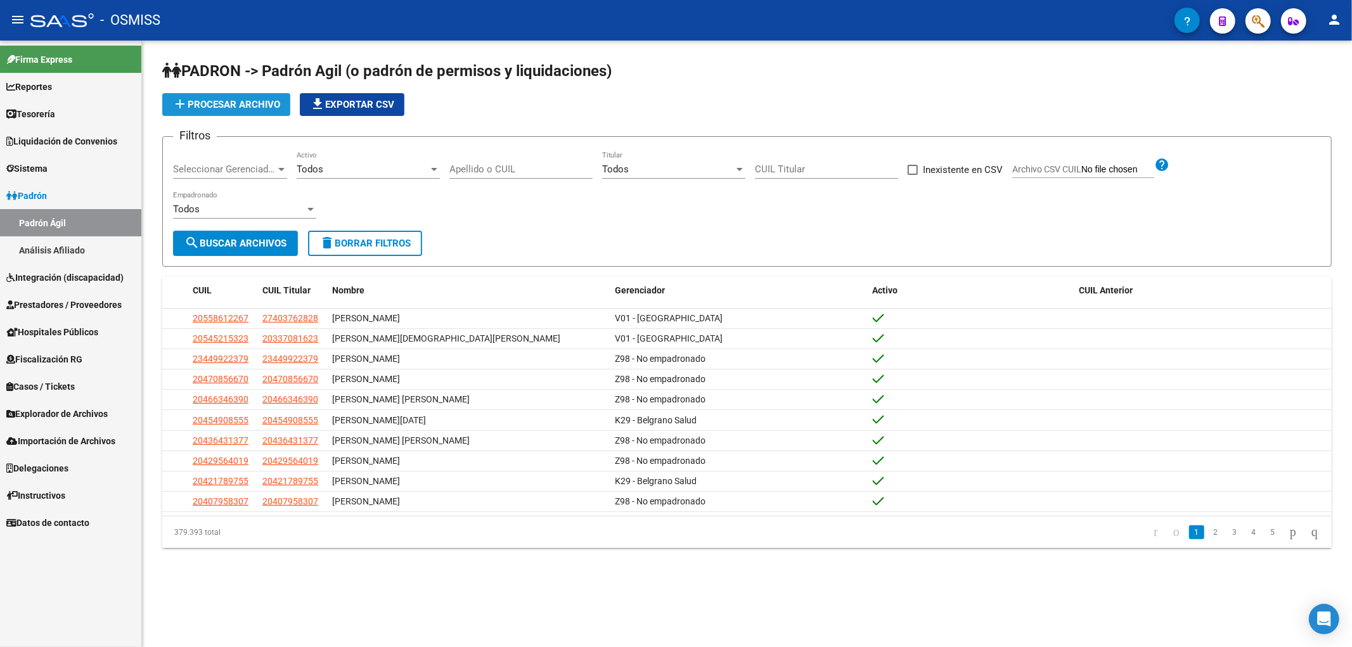  Describe the element at coordinates (226, 105) in the screenshot. I see `button: Procesar archivo` at that location.